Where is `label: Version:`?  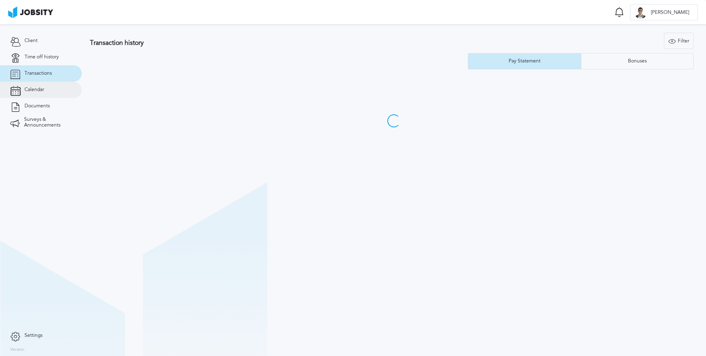 label: Version: is located at coordinates (18, 350).